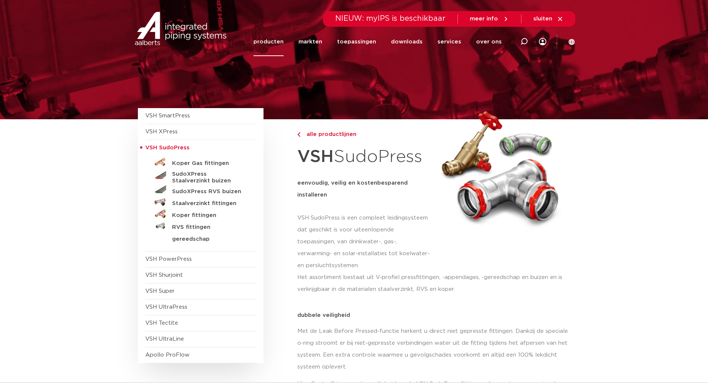 This screenshot has height=383, width=708. What do you see at coordinates (365, 242) in the screenshot?
I see `p: VSH SudoPress is een compleet leidingsysteem dat geschikt is voor uiteenlopende toepassingen, van...` at bounding box center [365, 242].